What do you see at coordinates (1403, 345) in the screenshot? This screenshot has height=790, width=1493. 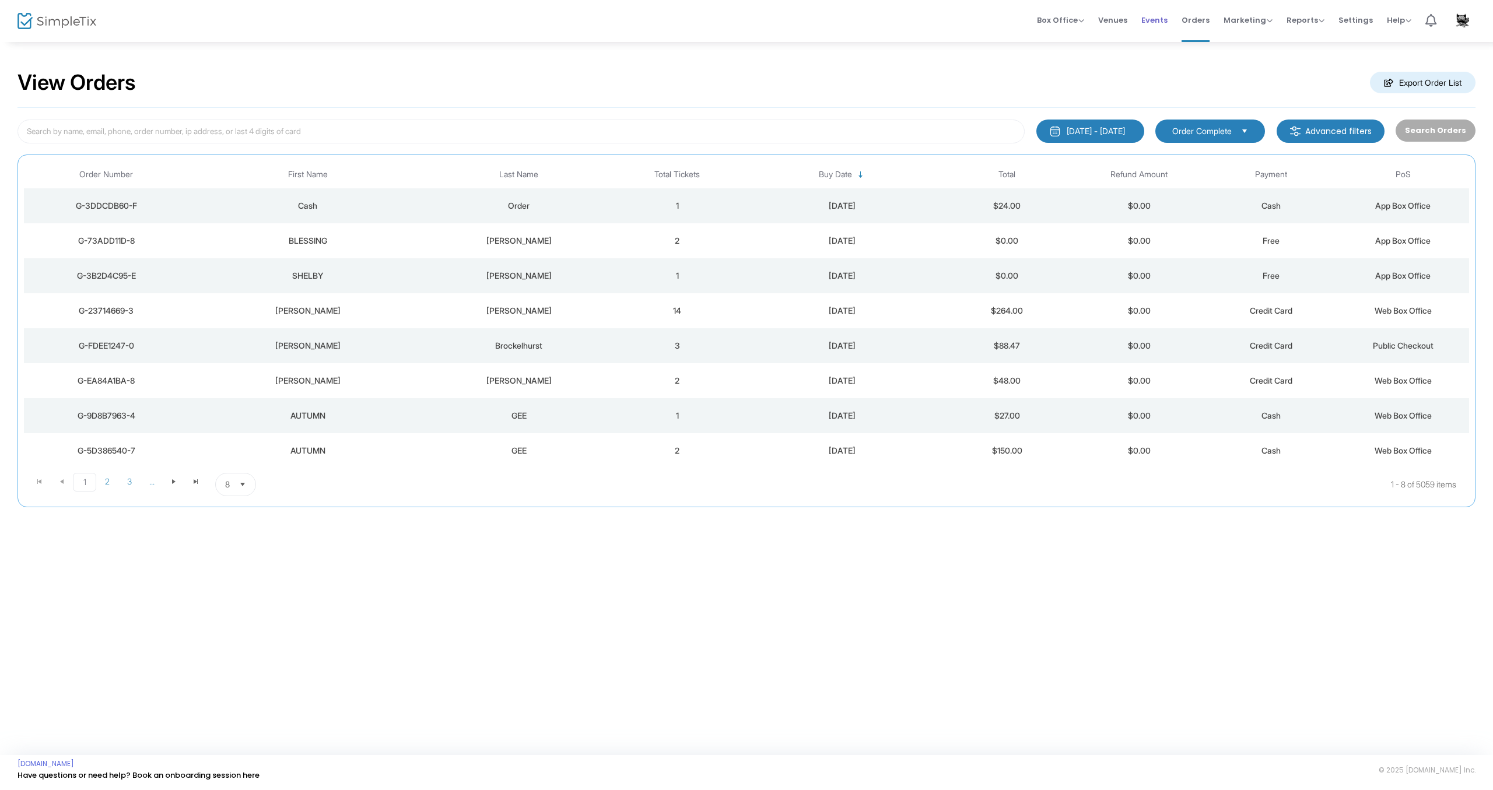 I see `span: Public Checkout` at bounding box center [1403, 345].